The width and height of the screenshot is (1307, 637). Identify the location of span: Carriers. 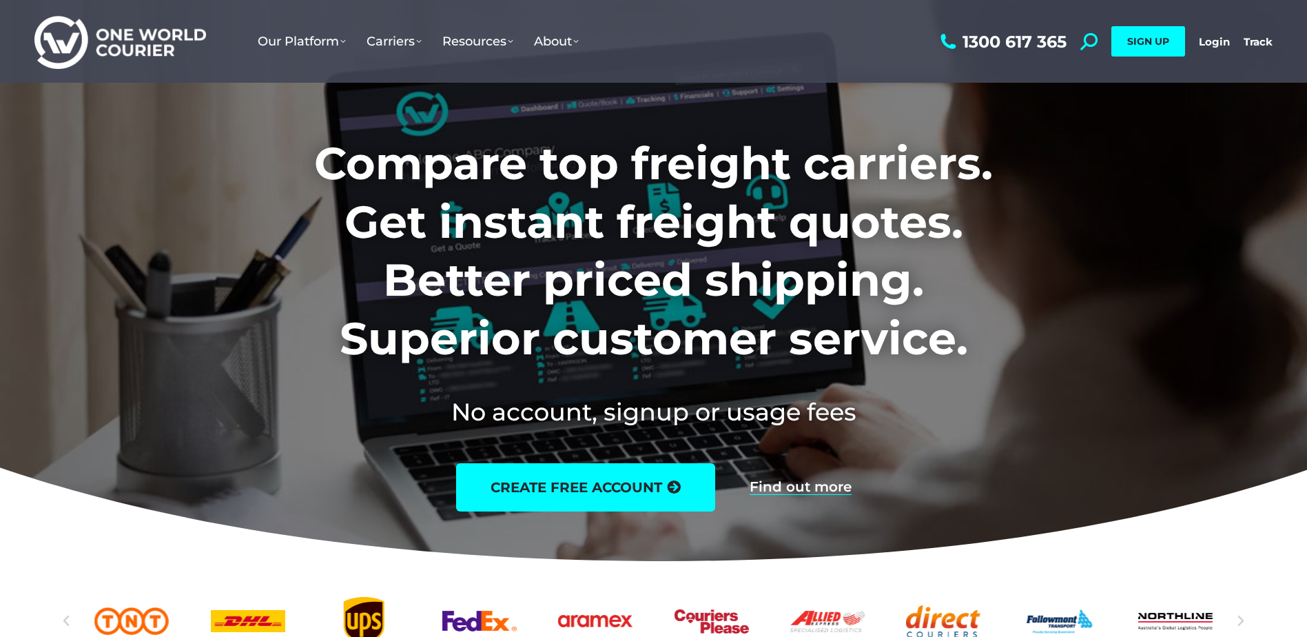
(394, 41).